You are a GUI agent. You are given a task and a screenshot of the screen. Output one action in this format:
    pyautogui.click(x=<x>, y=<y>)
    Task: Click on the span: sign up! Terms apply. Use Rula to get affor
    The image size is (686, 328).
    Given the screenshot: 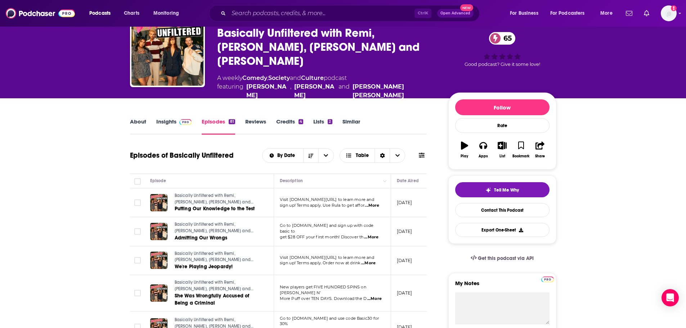 What is the action you would take?
    pyautogui.click(x=322, y=205)
    